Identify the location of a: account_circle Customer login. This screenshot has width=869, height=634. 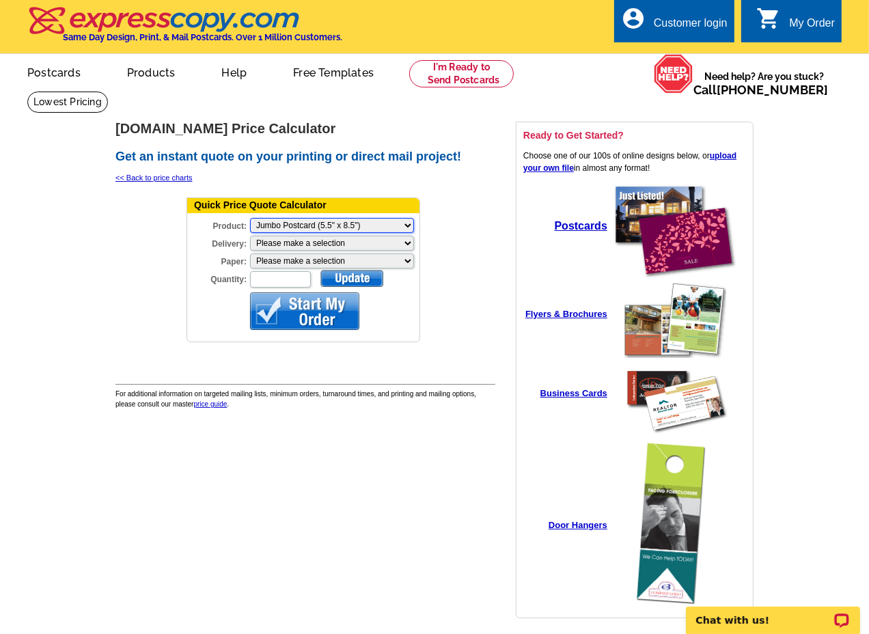
(675, 23).